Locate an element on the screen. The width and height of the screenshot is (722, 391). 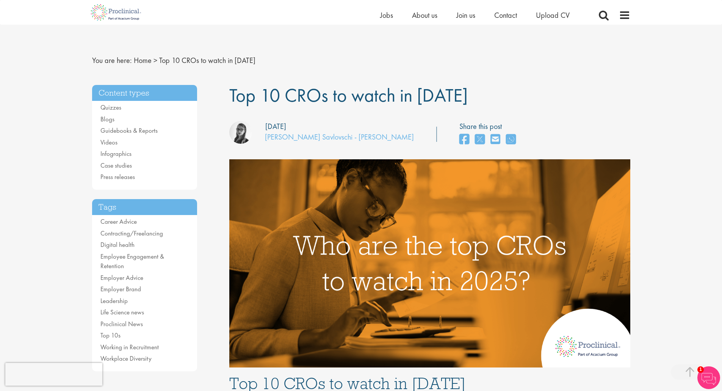
img: Theodora Savlovschi - Wicks is located at coordinates (241, 132).